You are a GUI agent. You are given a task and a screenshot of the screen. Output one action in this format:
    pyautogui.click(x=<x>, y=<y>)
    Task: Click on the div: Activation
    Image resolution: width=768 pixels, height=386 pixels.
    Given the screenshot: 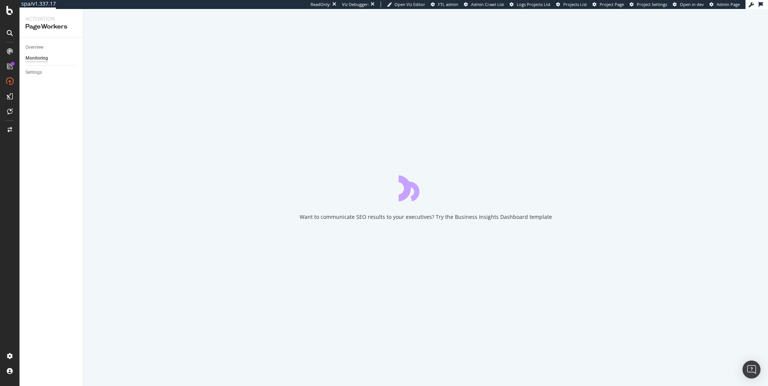 What is the action you would take?
    pyautogui.click(x=51, y=19)
    